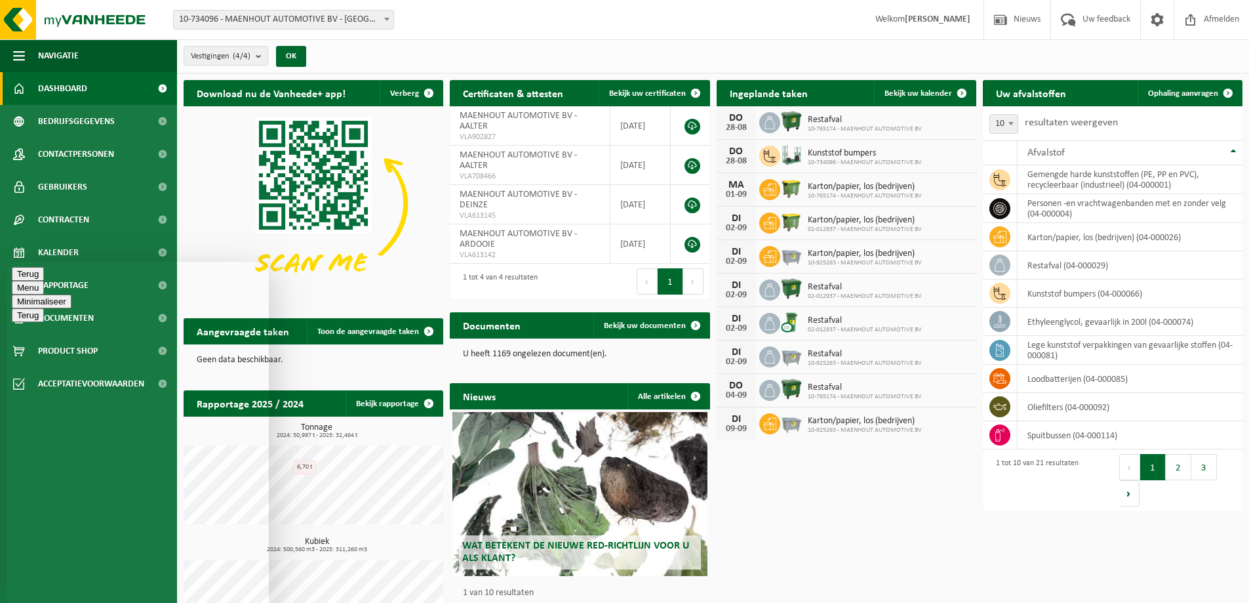 The width and height of the screenshot is (1249, 603). What do you see at coordinates (580, 494) in the screenshot?
I see `a: Wat betekent de nieuwe RED-richtlijn voor u als klant?` at bounding box center [580, 494].